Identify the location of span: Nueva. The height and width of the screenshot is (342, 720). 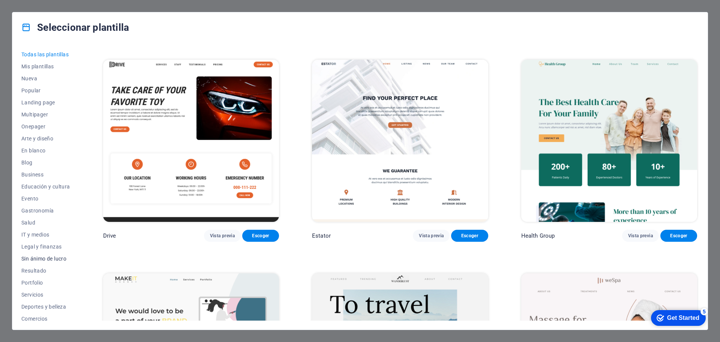
(46, 78).